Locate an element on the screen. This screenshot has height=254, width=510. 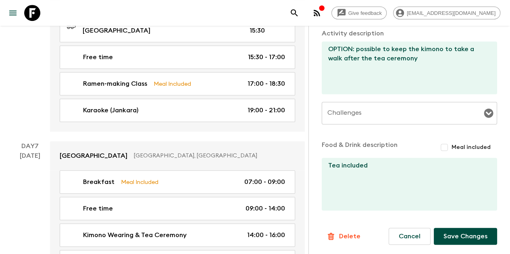
p: Breakfast is located at coordinates (99, 182).